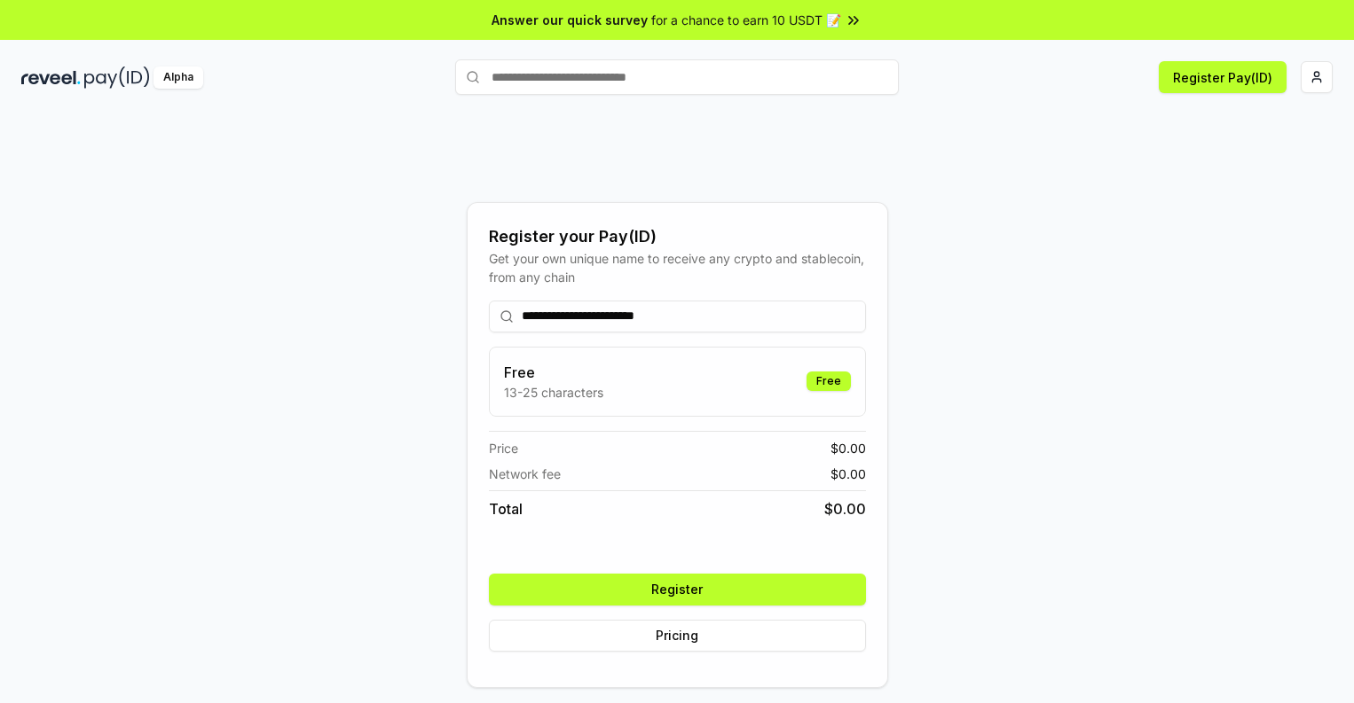  What do you see at coordinates (117, 77) in the screenshot?
I see `img: pay_id` at bounding box center [117, 77].